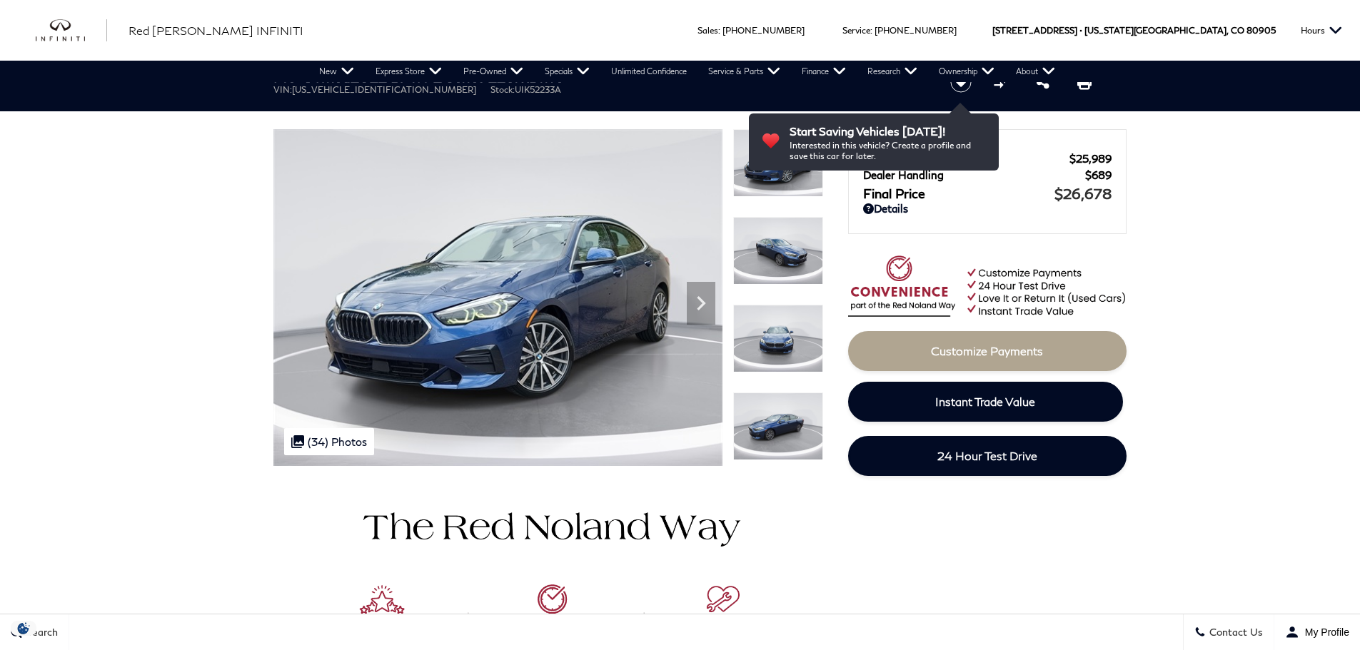 This screenshot has width=1360, height=650. What do you see at coordinates (985, 401) in the screenshot?
I see `span: Instant Trade Value` at bounding box center [985, 401].